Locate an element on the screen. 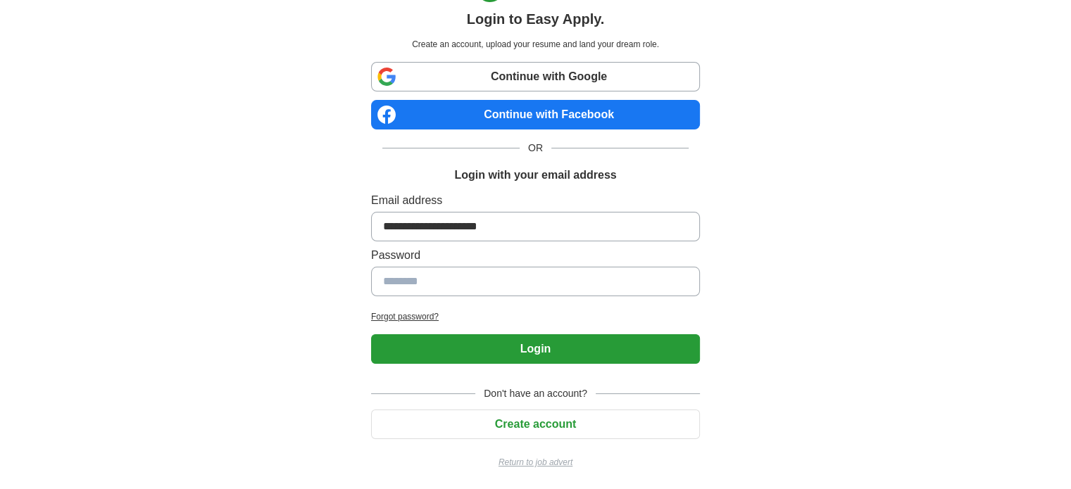  a: Create account is located at coordinates (535, 424).